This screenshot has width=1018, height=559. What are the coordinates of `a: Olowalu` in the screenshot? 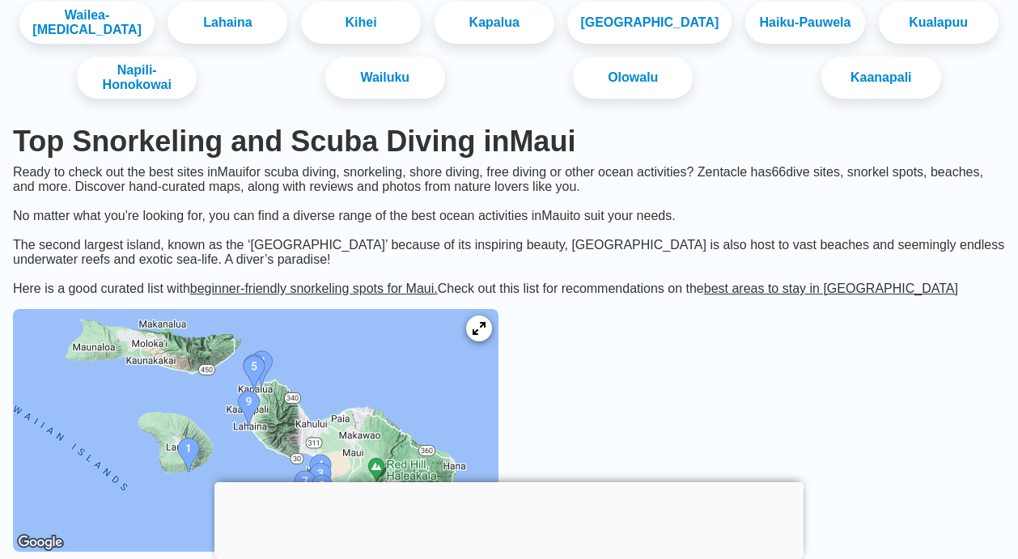 It's located at (633, 78).